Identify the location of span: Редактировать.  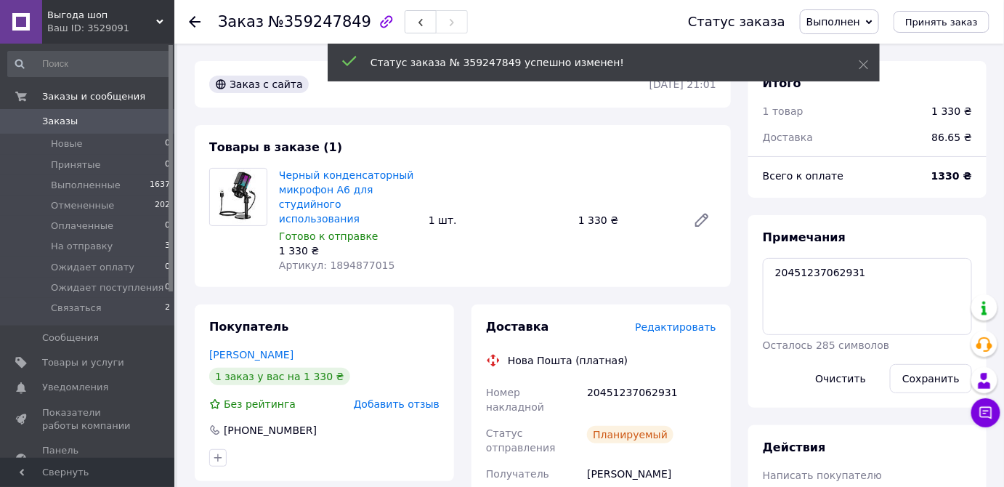
(675, 327).